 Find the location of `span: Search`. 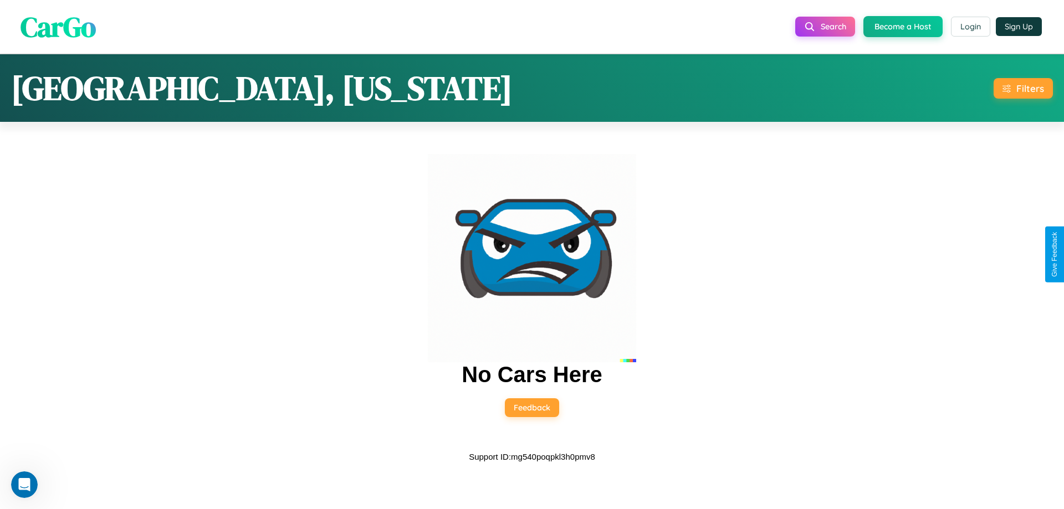

span: Search is located at coordinates (833, 27).